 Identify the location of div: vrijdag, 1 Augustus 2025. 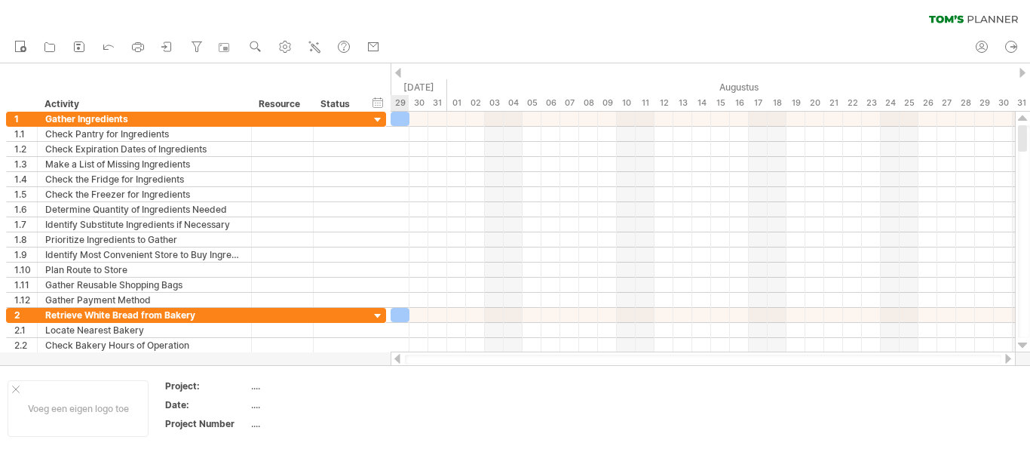
(456, 103).